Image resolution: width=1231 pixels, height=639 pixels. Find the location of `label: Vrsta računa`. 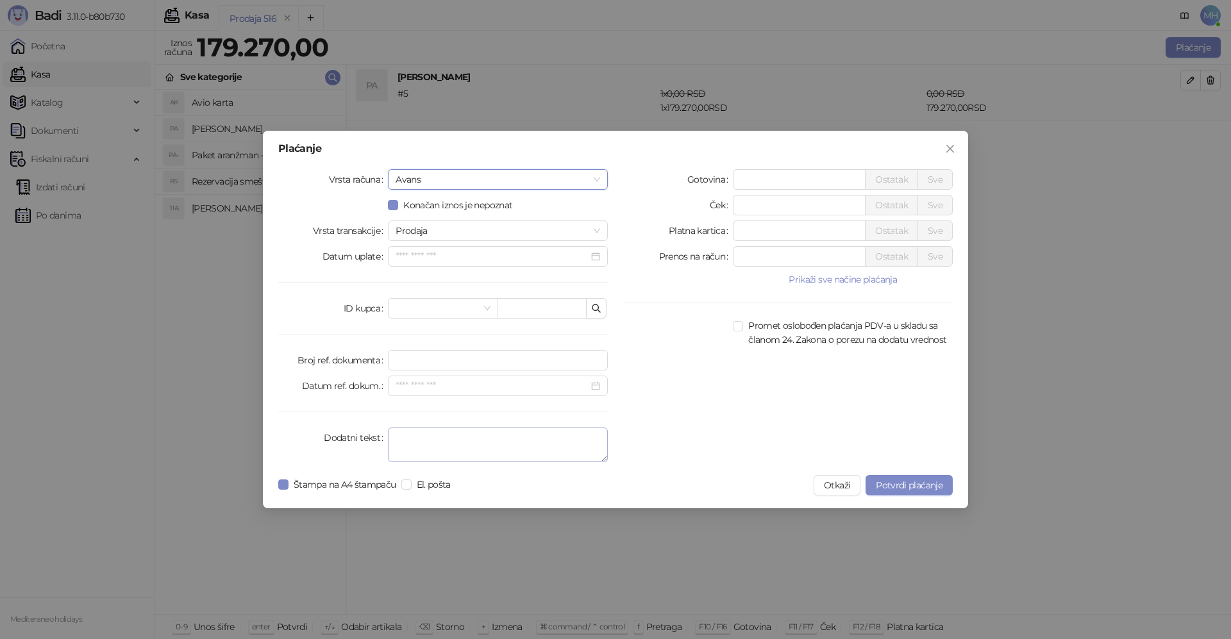

label: Vrsta računa is located at coordinates (358, 180).